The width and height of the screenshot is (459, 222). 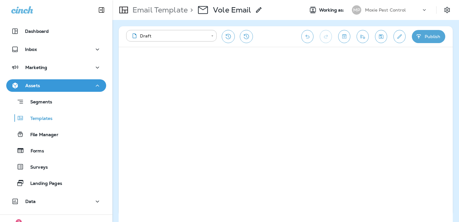 What do you see at coordinates (344, 37) in the screenshot?
I see `button: Toggle preview` at bounding box center [344, 37].